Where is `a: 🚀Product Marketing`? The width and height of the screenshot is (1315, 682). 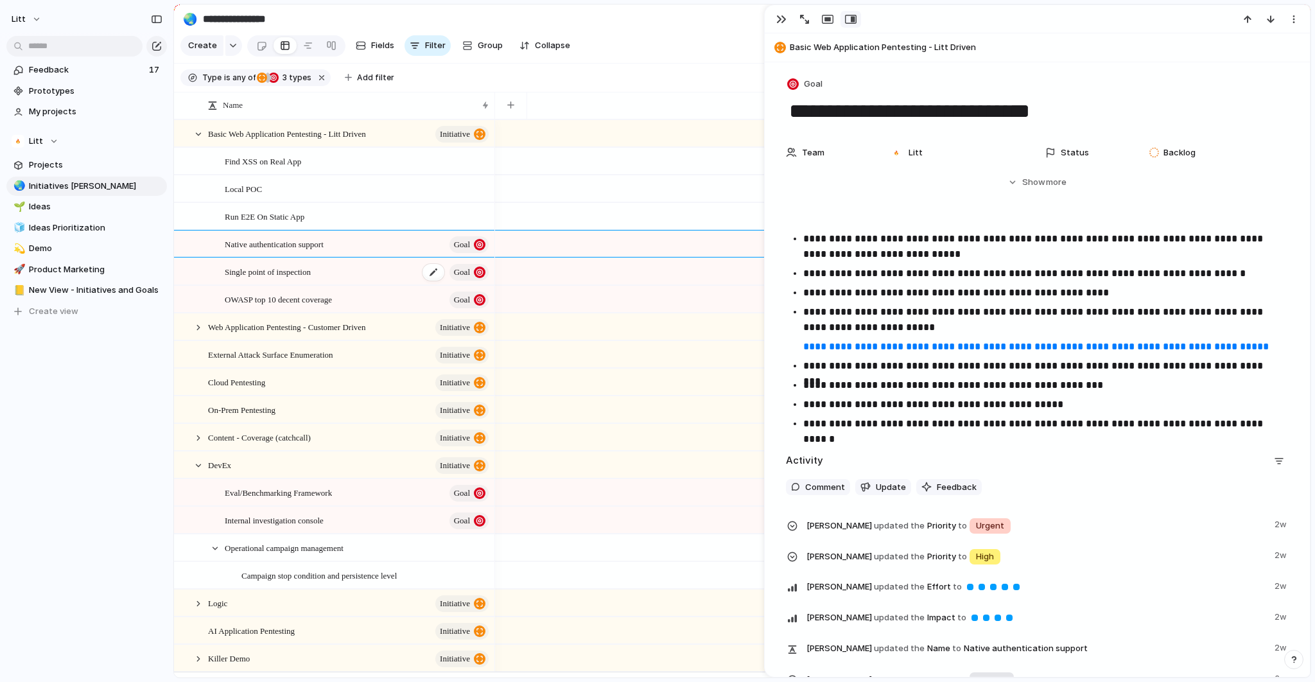
a: 🚀Product Marketing is located at coordinates (87, 270).